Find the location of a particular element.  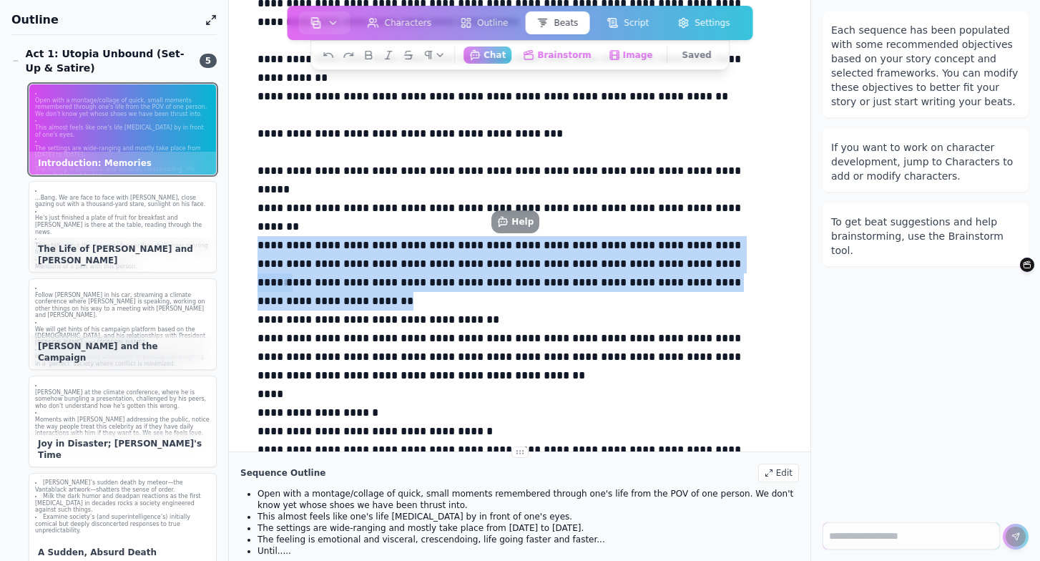

div: If you want to work on character development, jump to Characters to add or modify characters. is located at coordinates (926, 162).